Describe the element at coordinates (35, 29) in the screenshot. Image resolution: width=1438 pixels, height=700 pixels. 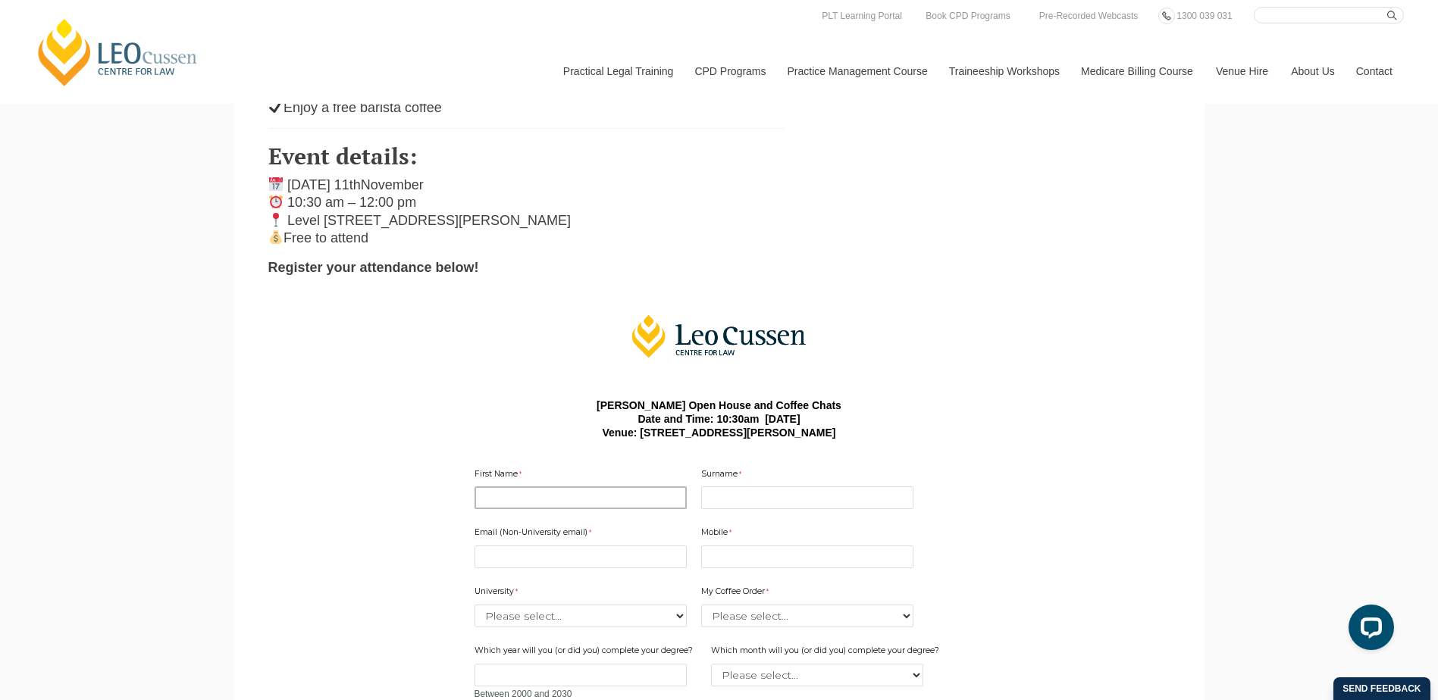
I see `button: Open LiveChat chat widget` at that location.